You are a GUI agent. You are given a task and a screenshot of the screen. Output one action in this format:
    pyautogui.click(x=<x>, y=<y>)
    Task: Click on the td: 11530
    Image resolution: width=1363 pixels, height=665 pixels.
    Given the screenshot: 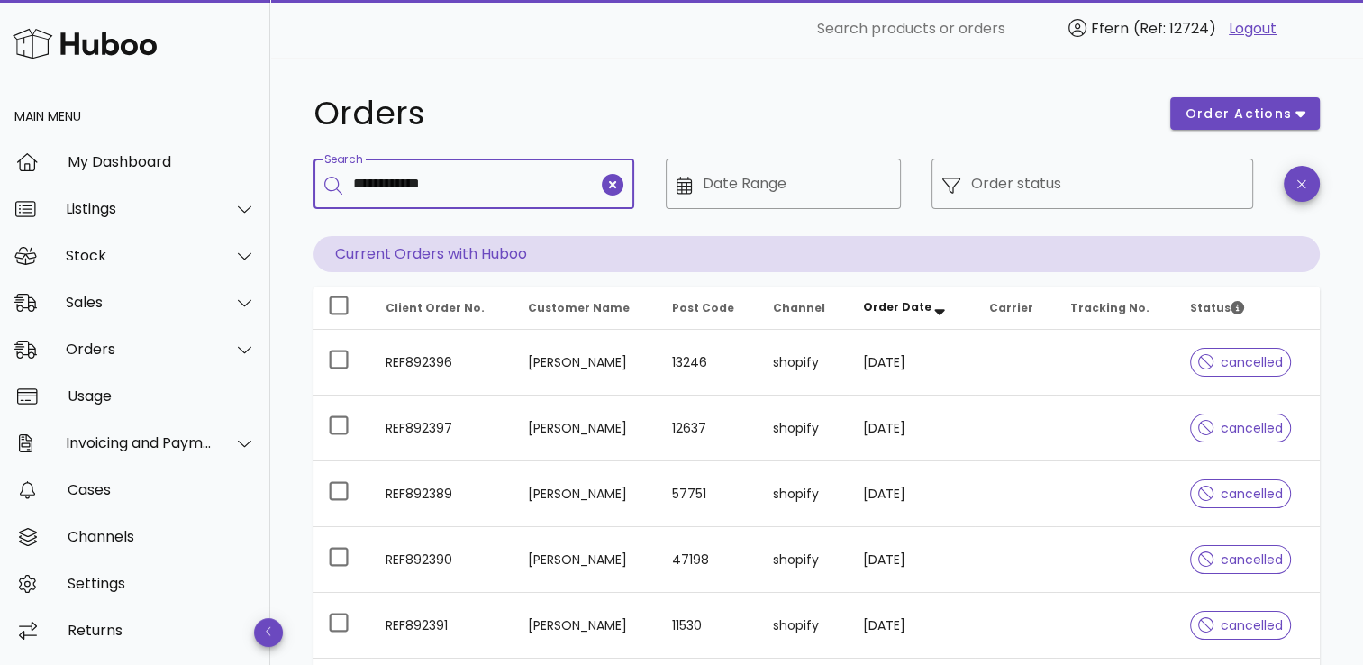 What is the action you would take?
    pyautogui.click(x=708, y=625)
    